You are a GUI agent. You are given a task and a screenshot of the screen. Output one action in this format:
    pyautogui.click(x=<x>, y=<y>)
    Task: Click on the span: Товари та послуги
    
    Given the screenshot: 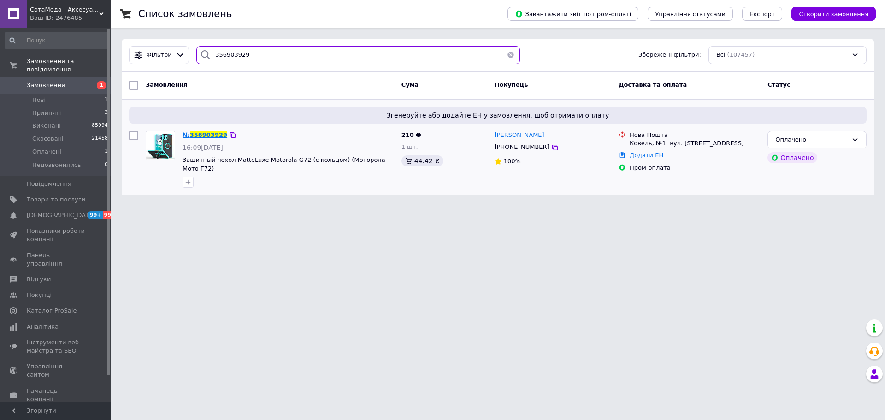 What is the action you would take?
    pyautogui.click(x=56, y=200)
    